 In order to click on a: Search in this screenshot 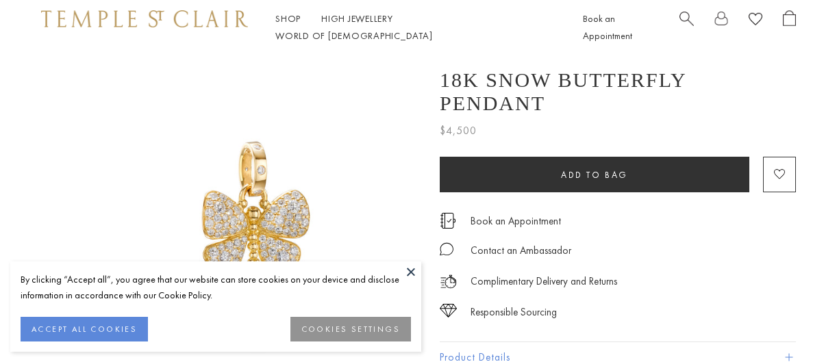, I will do `click(686, 27)`.